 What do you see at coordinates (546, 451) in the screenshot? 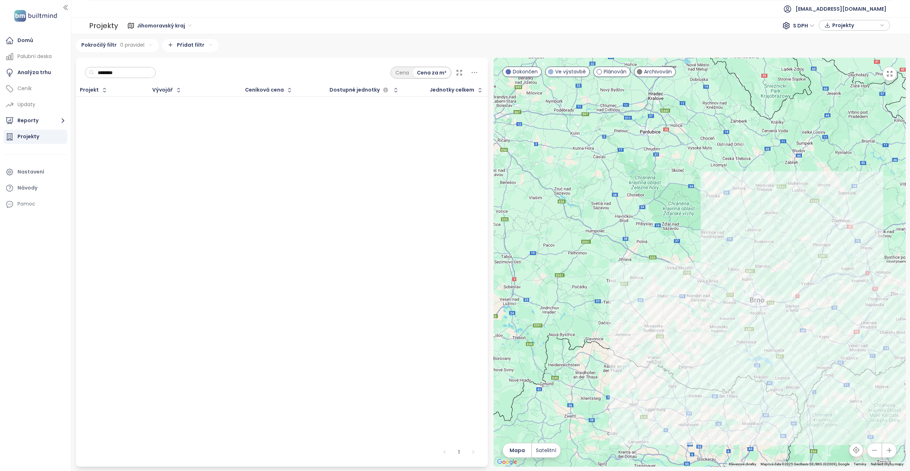
I see `button: Satelitní` at bounding box center [546, 451].